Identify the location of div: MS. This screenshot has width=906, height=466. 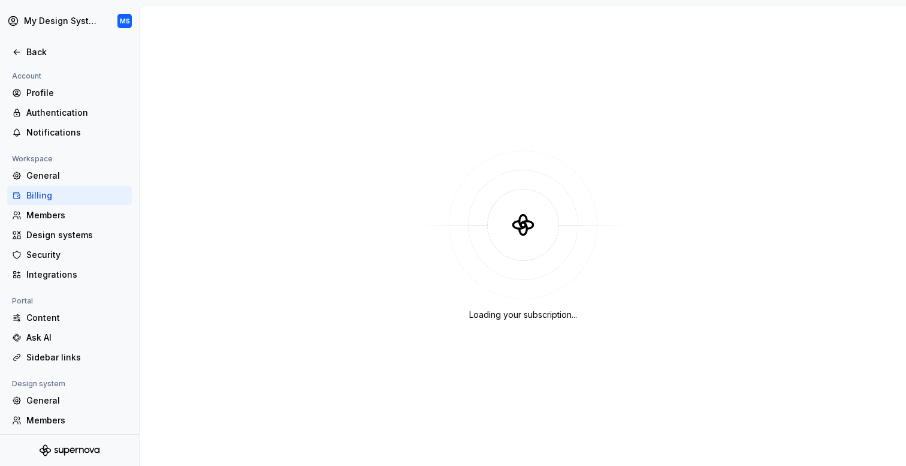
(125, 21).